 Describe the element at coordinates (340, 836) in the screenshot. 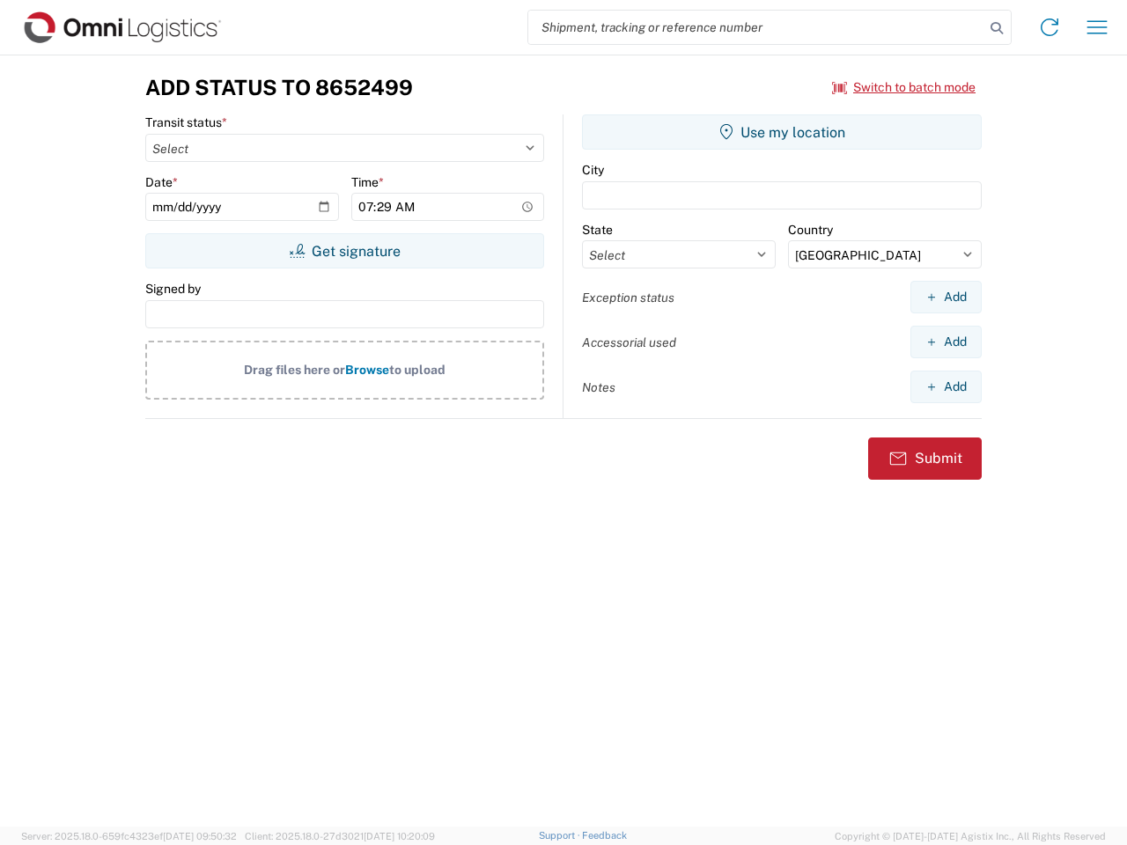

I see `span: Client: 2025.18.0-27d3021` at that location.